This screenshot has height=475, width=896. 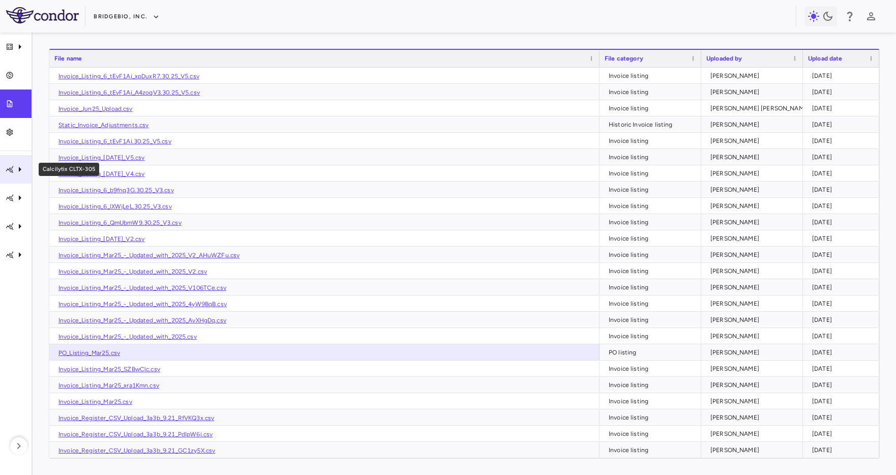 What do you see at coordinates (96, 109) in the screenshot?
I see `a: Invoice_Jun25_Upload.csv` at bounding box center [96, 109].